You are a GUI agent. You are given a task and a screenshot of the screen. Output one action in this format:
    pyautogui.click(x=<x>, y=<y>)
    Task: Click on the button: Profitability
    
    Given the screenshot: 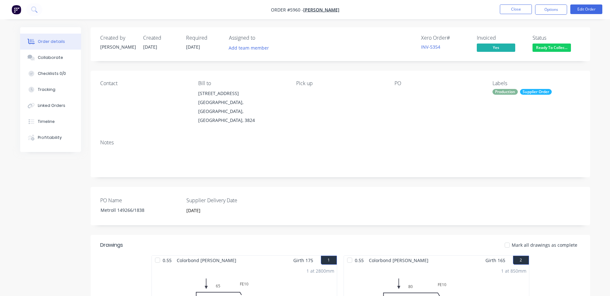 What is the action you would take?
    pyautogui.click(x=51, y=138)
    